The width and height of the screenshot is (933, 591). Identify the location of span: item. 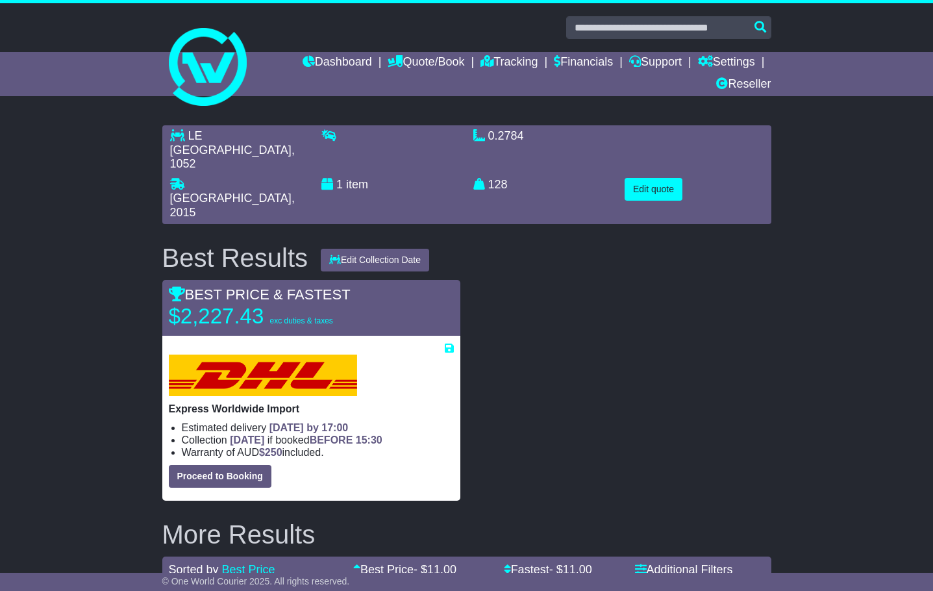
(357, 184).